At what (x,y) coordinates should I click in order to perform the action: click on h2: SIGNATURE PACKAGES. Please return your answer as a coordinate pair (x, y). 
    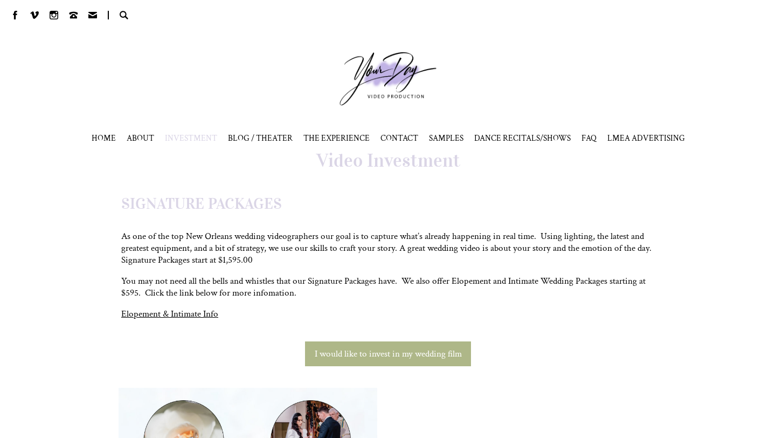
    Looking at the image, I should click on (388, 203).